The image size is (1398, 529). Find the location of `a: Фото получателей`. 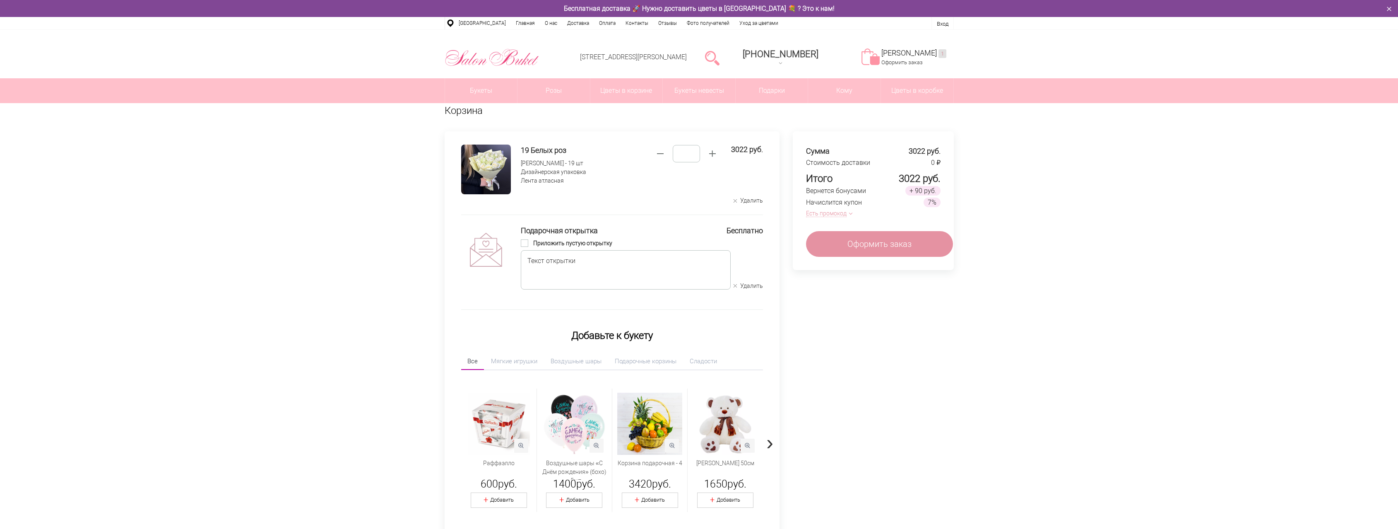

a: Фото получателей is located at coordinates (708, 23).